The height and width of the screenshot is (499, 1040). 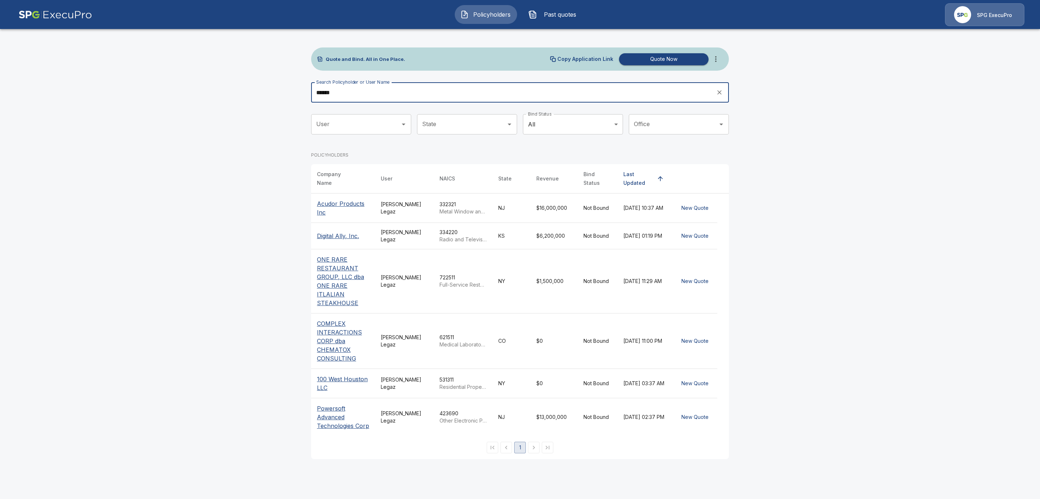 I want to click on td: KS, so click(x=511, y=236).